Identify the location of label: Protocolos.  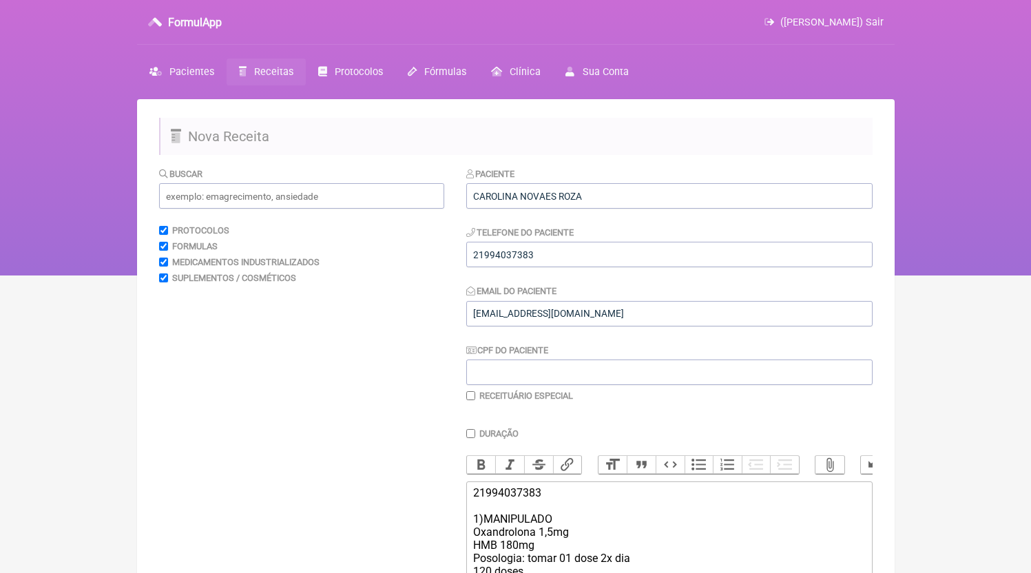
(200, 230).